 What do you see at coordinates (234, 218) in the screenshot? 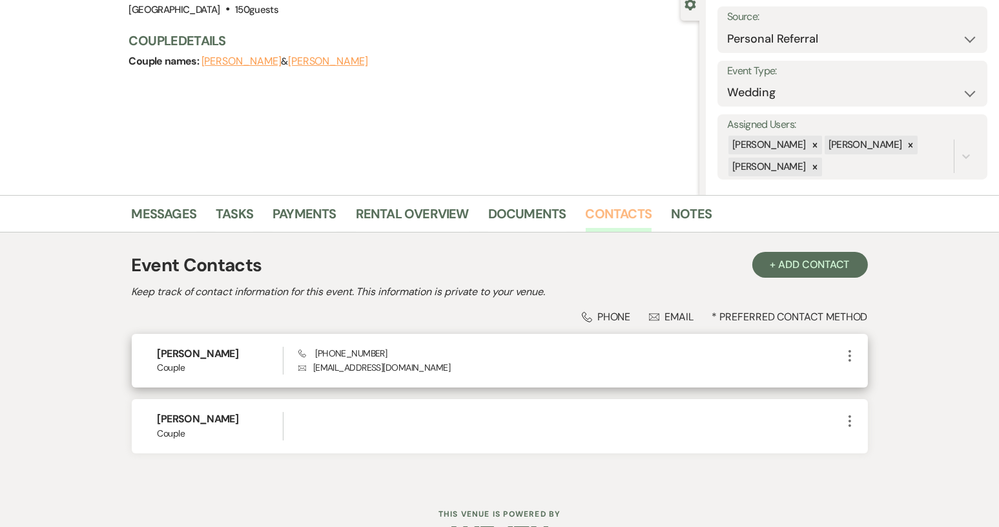
I see `a: Tasks` at bounding box center [234, 218].